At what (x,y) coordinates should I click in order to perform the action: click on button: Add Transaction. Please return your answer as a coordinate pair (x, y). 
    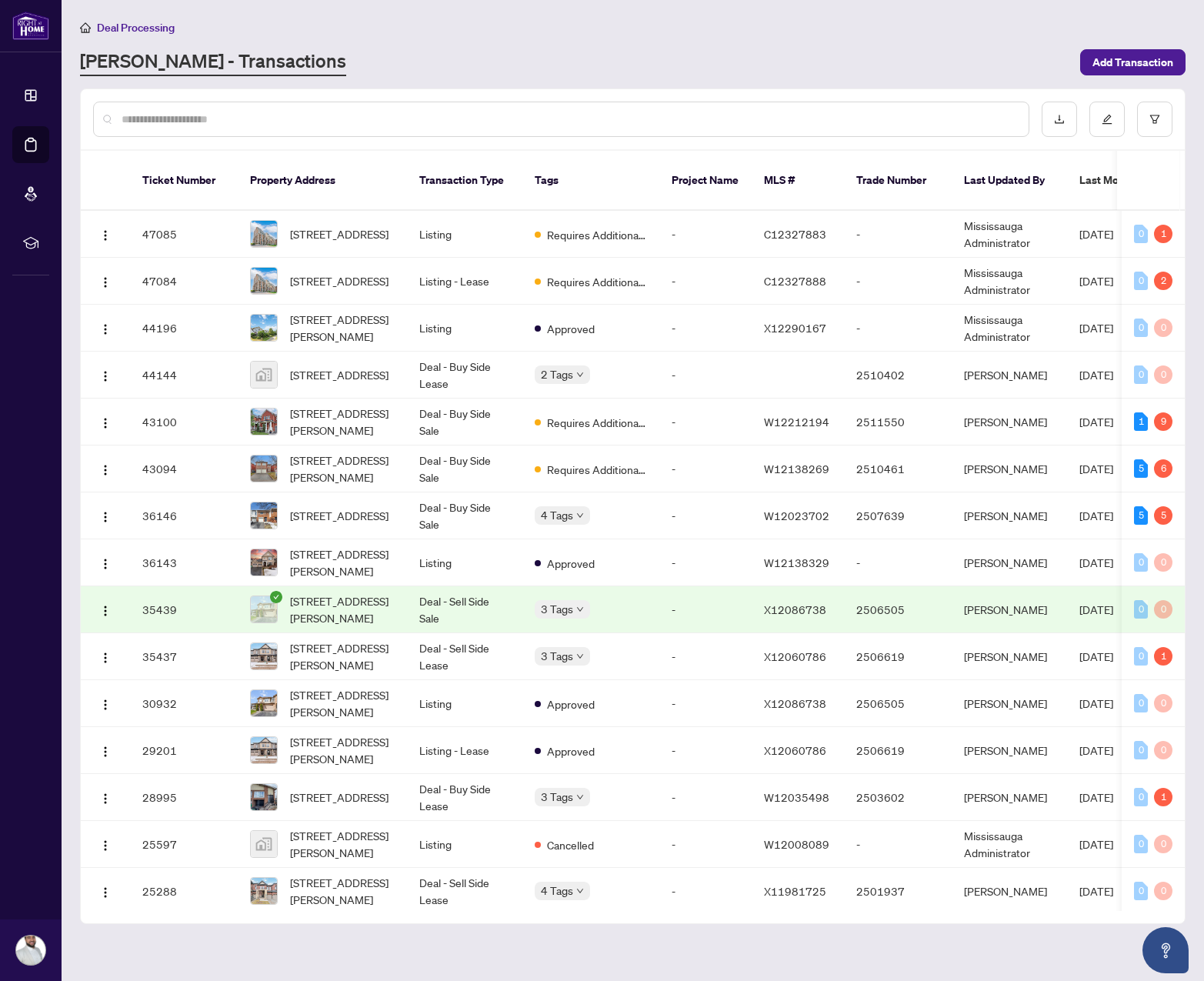
    Looking at the image, I should click on (1133, 63).